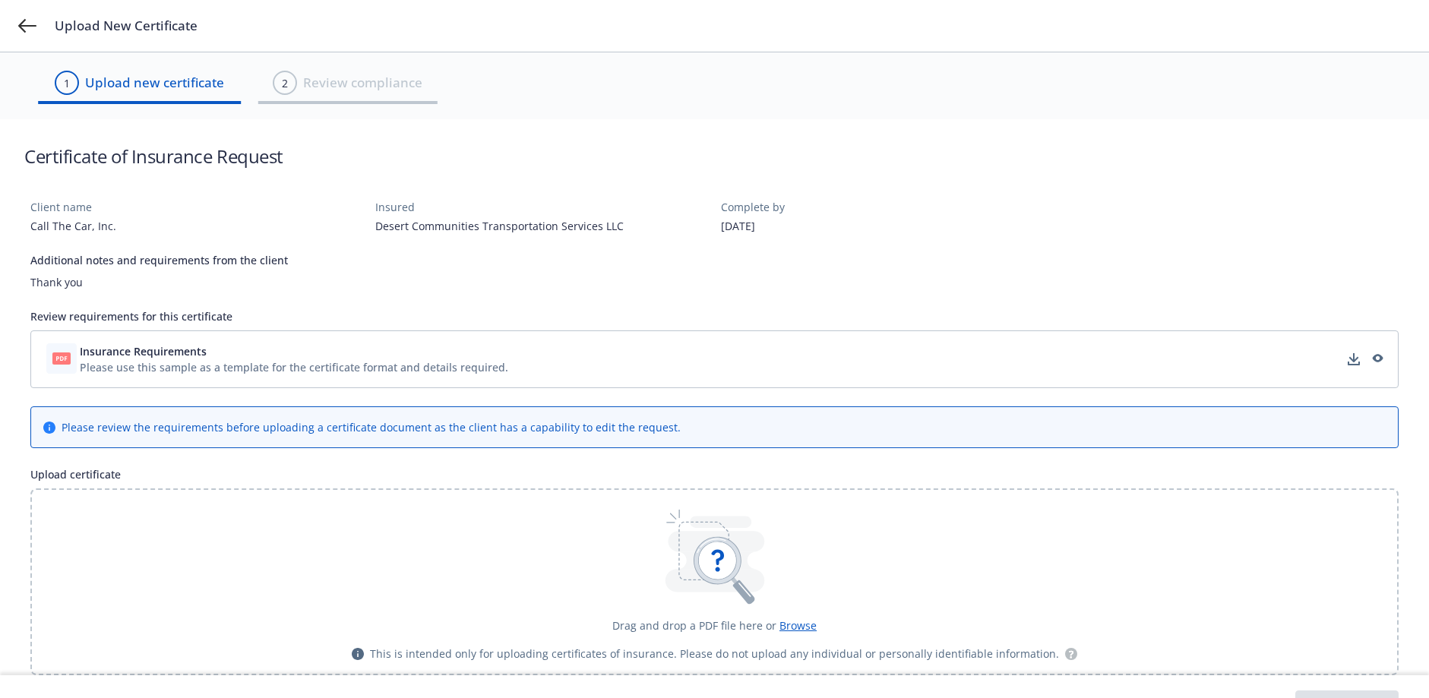  What do you see at coordinates (153, 156) in the screenshot?
I see `h1: Certificate of Insurance Request` at bounding box center [153, 156].